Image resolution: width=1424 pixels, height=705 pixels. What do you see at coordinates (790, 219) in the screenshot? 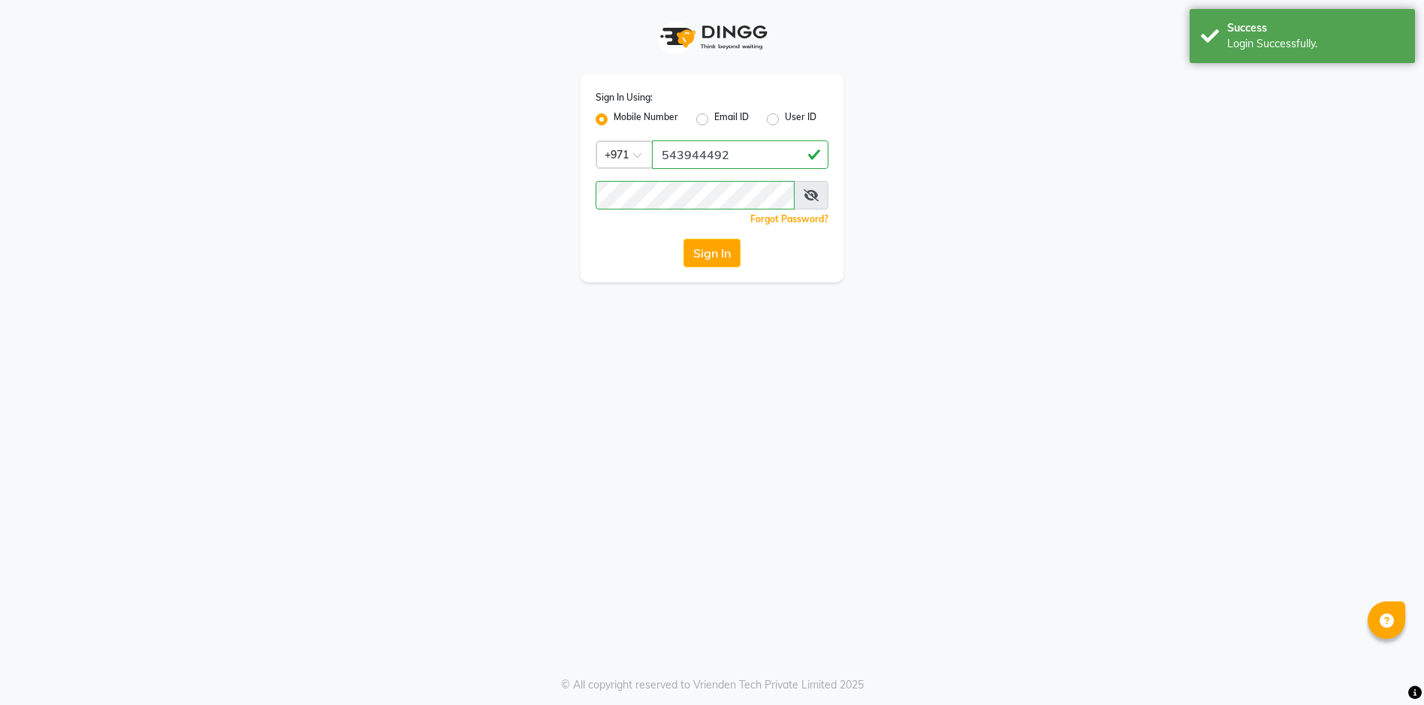
I see `a: Forgot Password?` at bounding box center [790, 219].